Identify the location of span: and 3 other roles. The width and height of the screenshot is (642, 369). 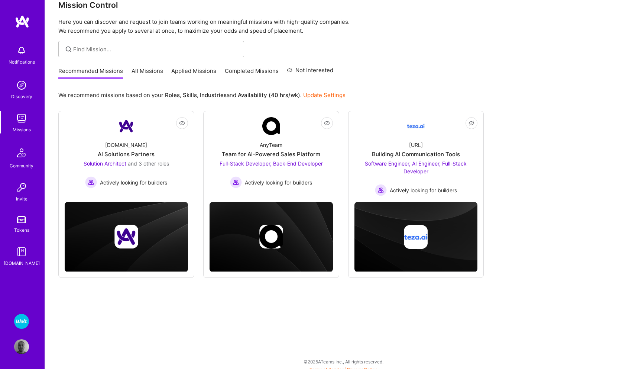
(148, 163).